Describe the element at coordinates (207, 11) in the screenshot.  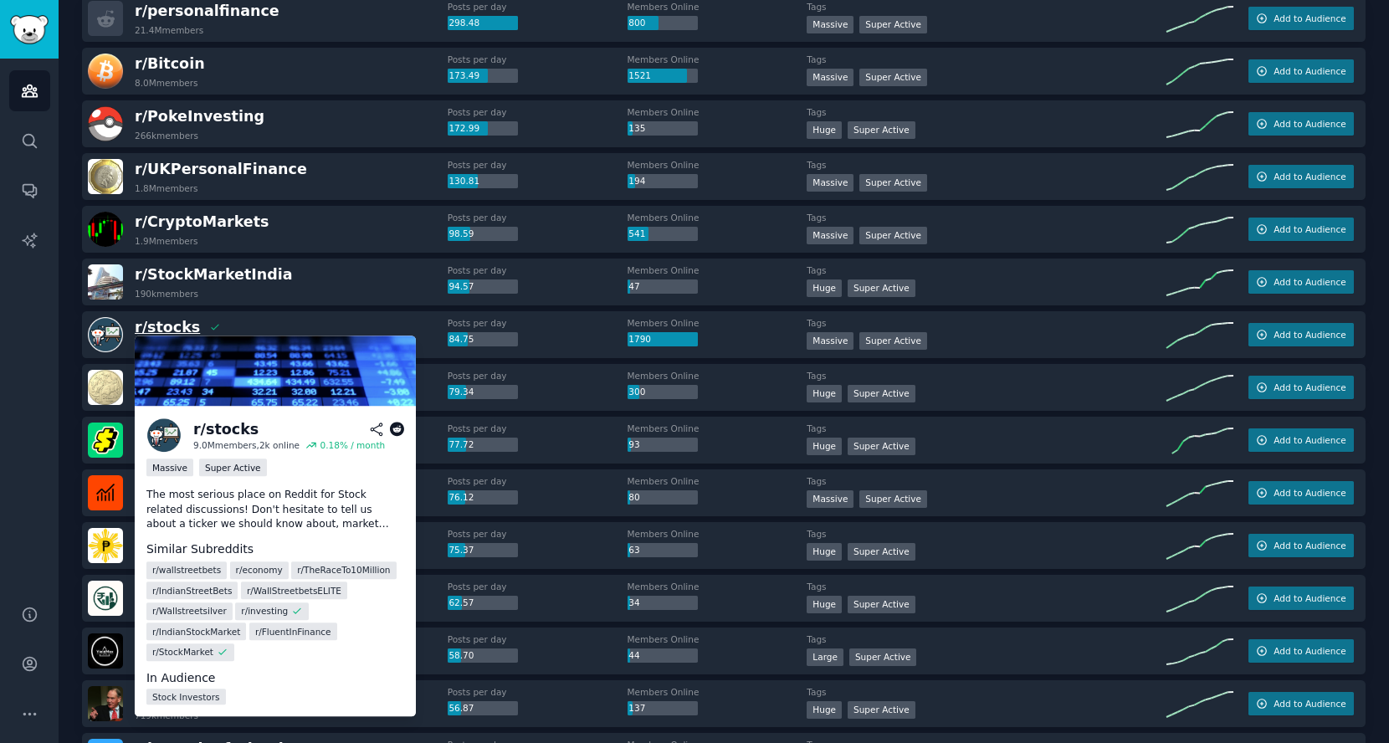
I see `span: r/ personalfinance` at that location.